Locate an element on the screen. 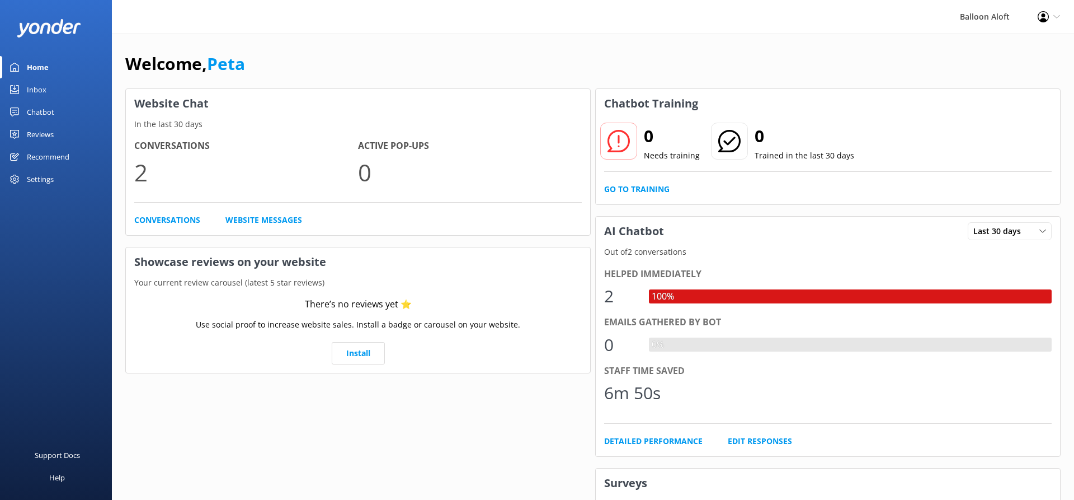 The width and height of the screenshot is (1074, 500). div: 100% is located at coordinates (663, 297).